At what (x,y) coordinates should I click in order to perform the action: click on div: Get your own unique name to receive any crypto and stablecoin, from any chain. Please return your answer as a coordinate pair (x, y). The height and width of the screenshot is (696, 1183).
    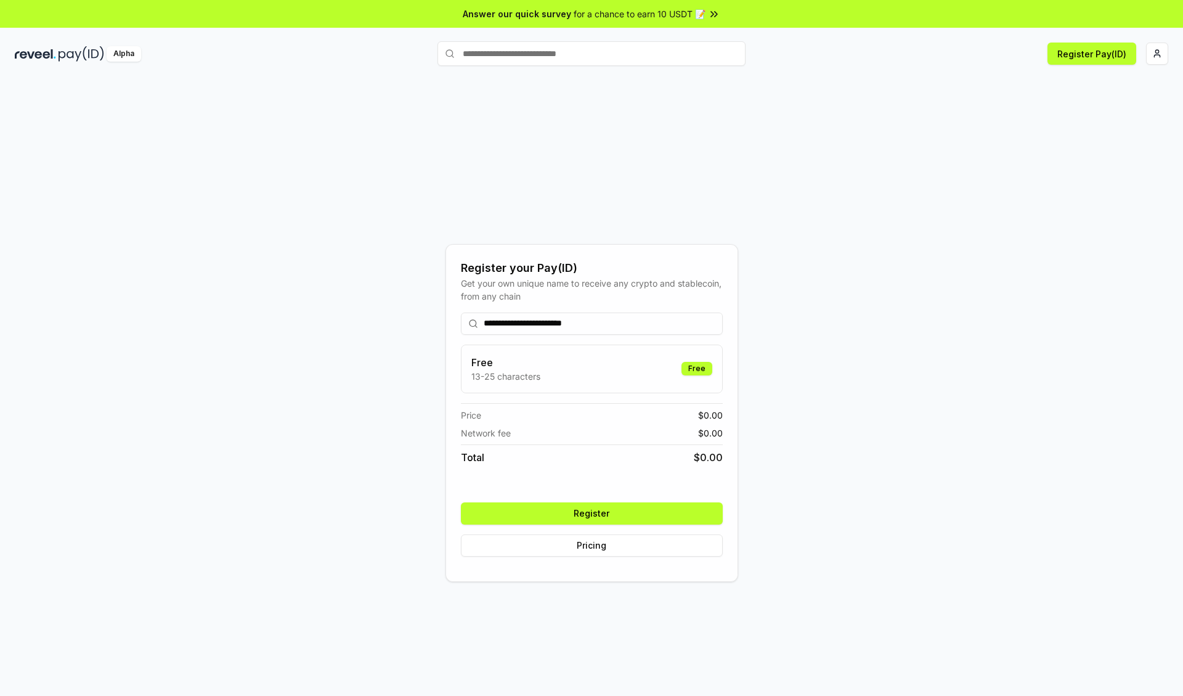
    Looking at the image, I should click on (592, 290).